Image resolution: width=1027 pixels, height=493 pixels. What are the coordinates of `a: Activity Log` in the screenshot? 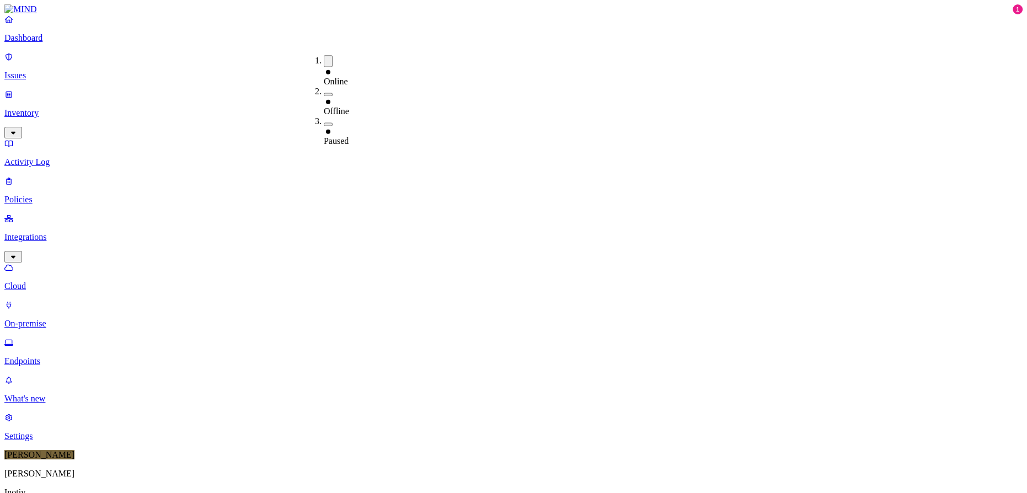 It's located at (514, 153).